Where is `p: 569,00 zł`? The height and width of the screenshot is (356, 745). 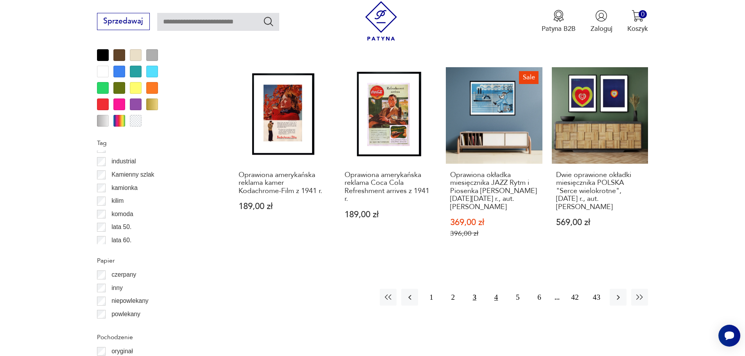 p: 569,00 zł is located at coordinates (600, 223).